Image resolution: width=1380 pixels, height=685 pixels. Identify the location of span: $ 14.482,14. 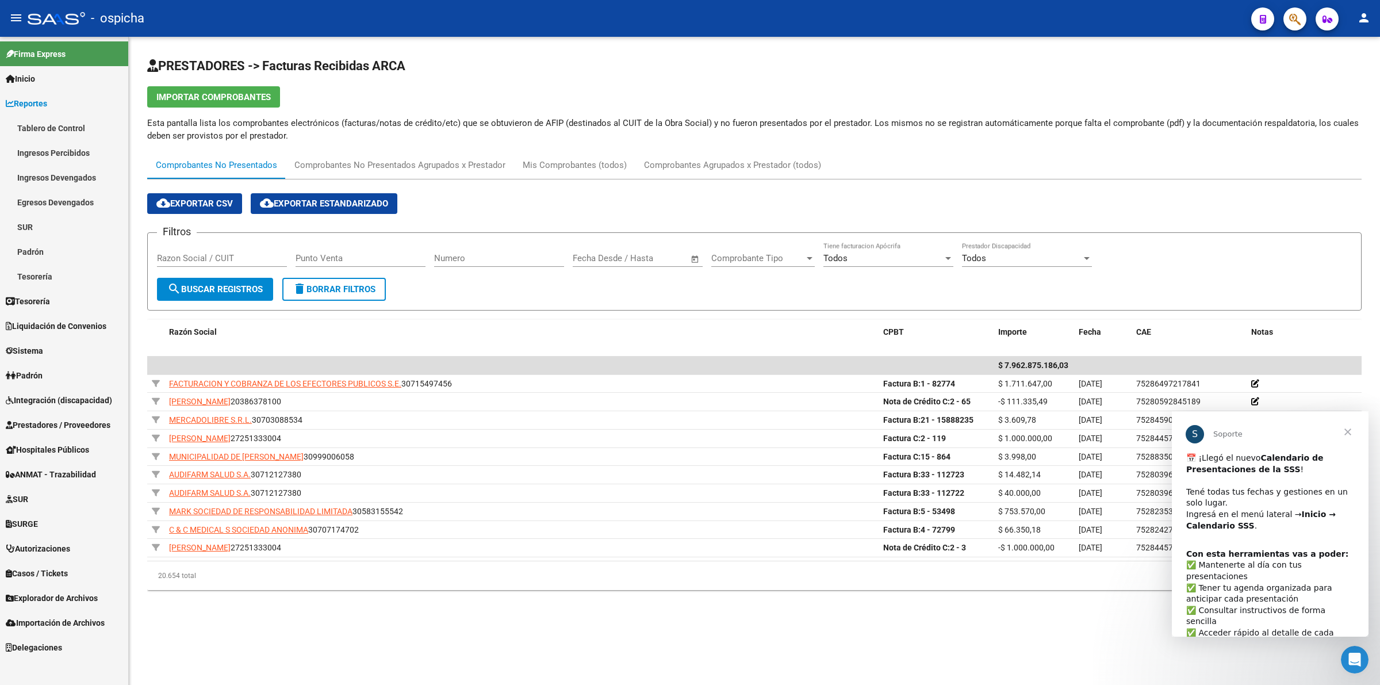
(1020, 475).